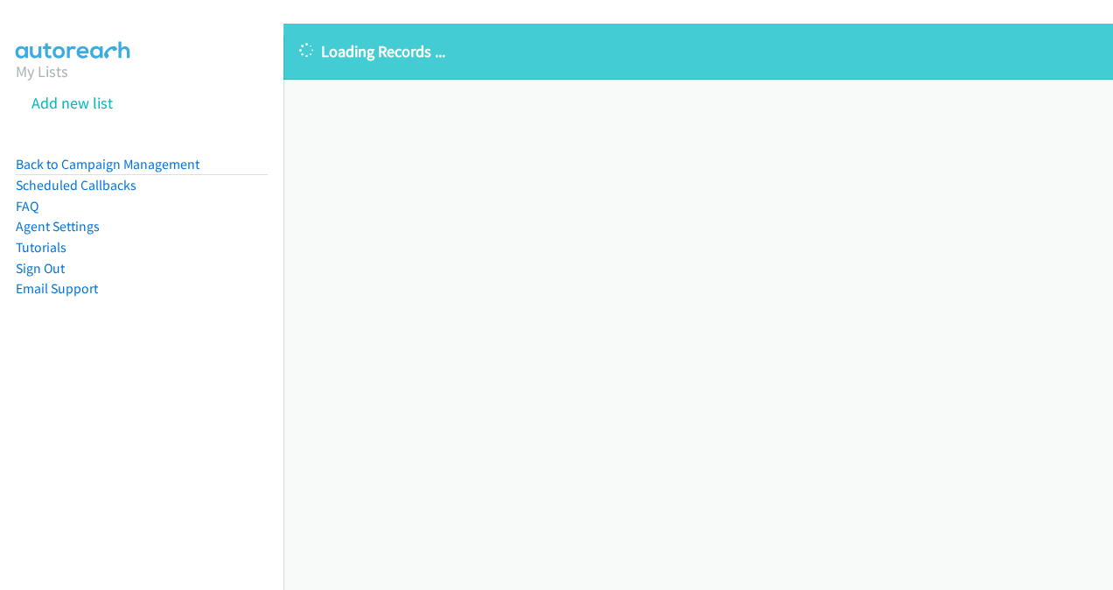  What do you see at coordinates (76, 185) in the screenshot?
I see `a: Scheduled Callbacks` at bounding box center [76, 185].